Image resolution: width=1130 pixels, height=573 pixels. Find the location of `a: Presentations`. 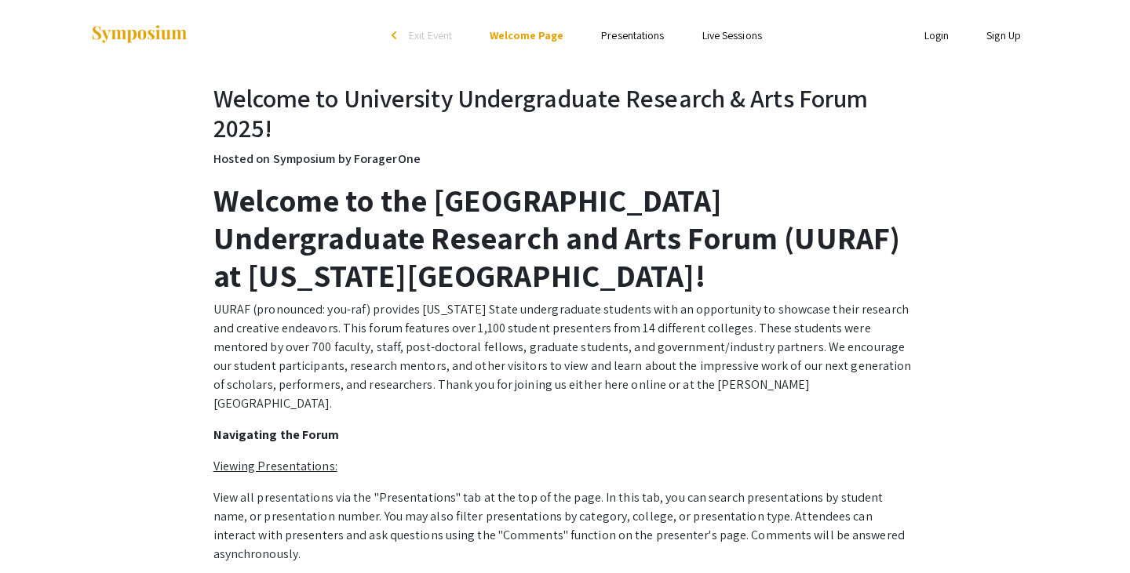

a: Presentations is located at coordinates (632, 35).